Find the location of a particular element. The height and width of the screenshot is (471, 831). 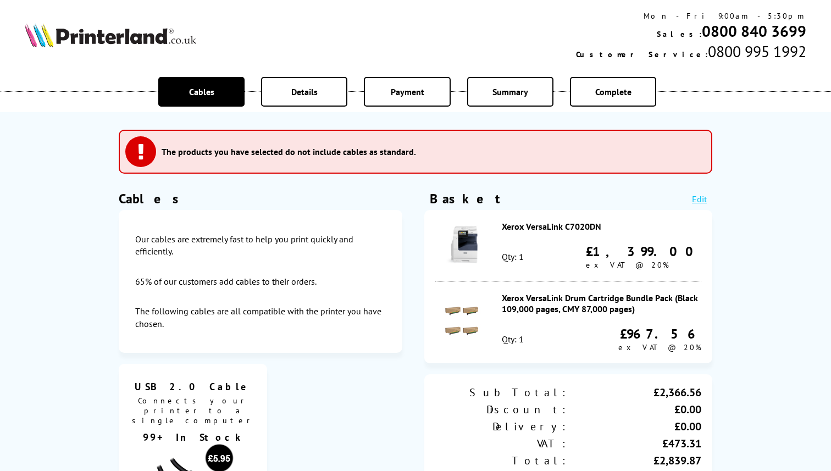

div: VAT: is located at coordinates (502, 444).